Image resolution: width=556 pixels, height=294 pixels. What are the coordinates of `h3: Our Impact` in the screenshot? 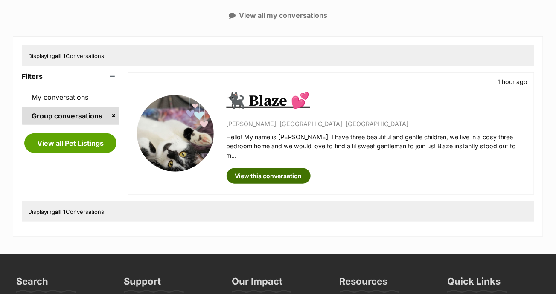 It's located at (257, 284).